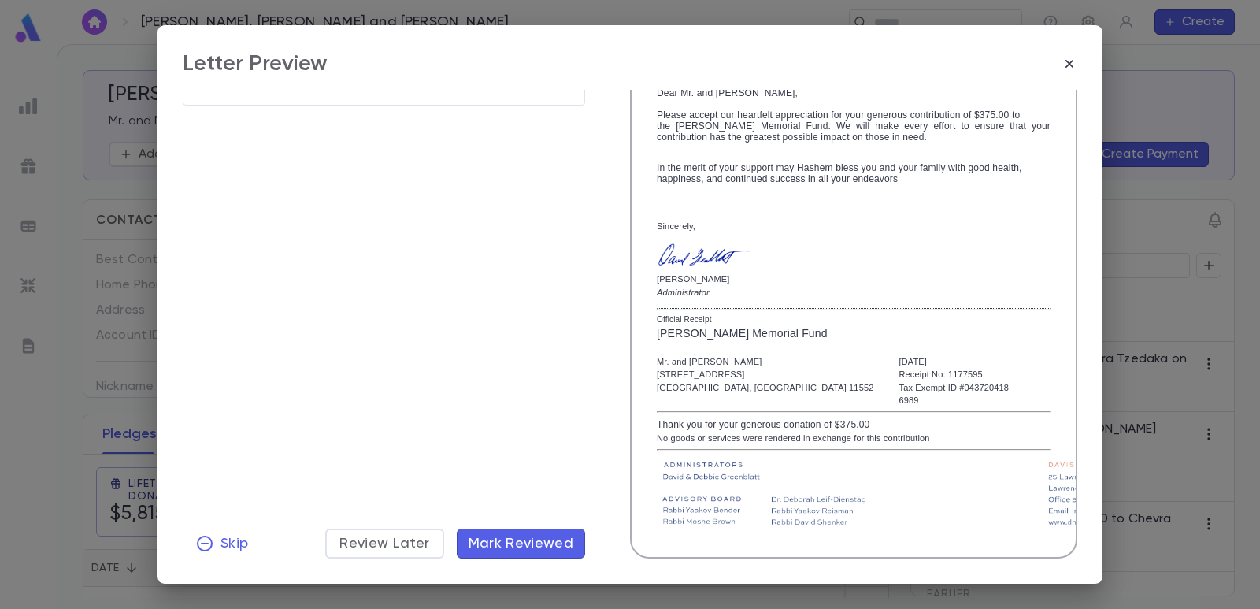 This screenshot has height=609, width=1260. What do you see at coordinates (953, 400) in the screenshot?
I see `div: 6989` at bounding box center [953, 400].